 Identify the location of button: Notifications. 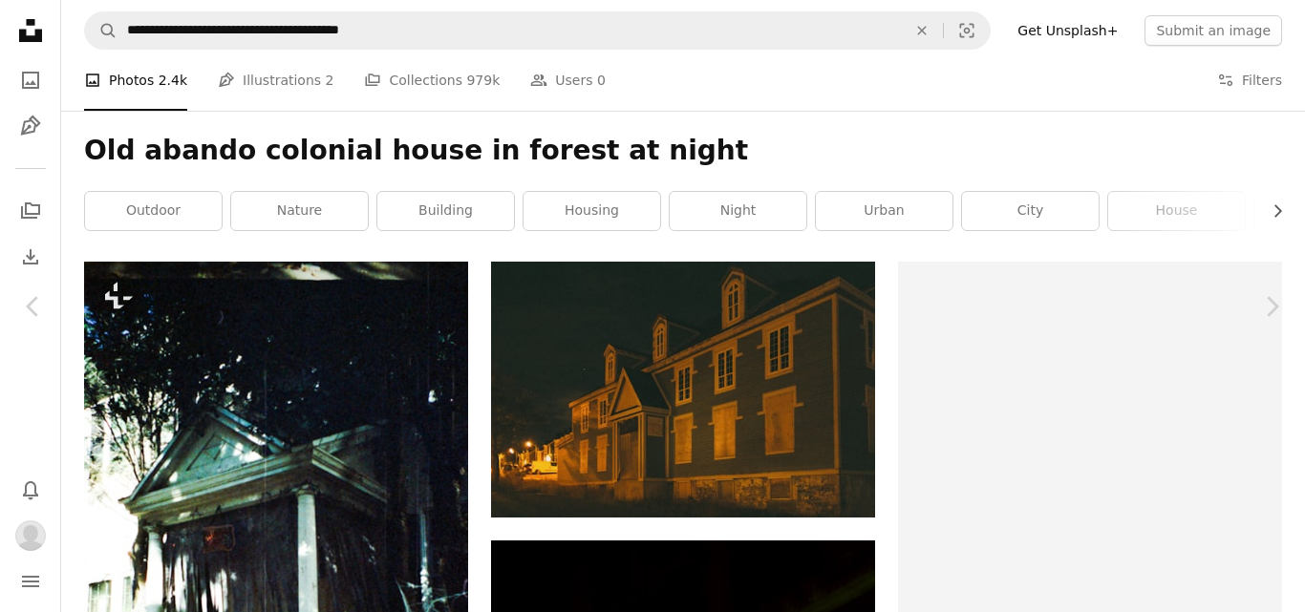
(31, 490).